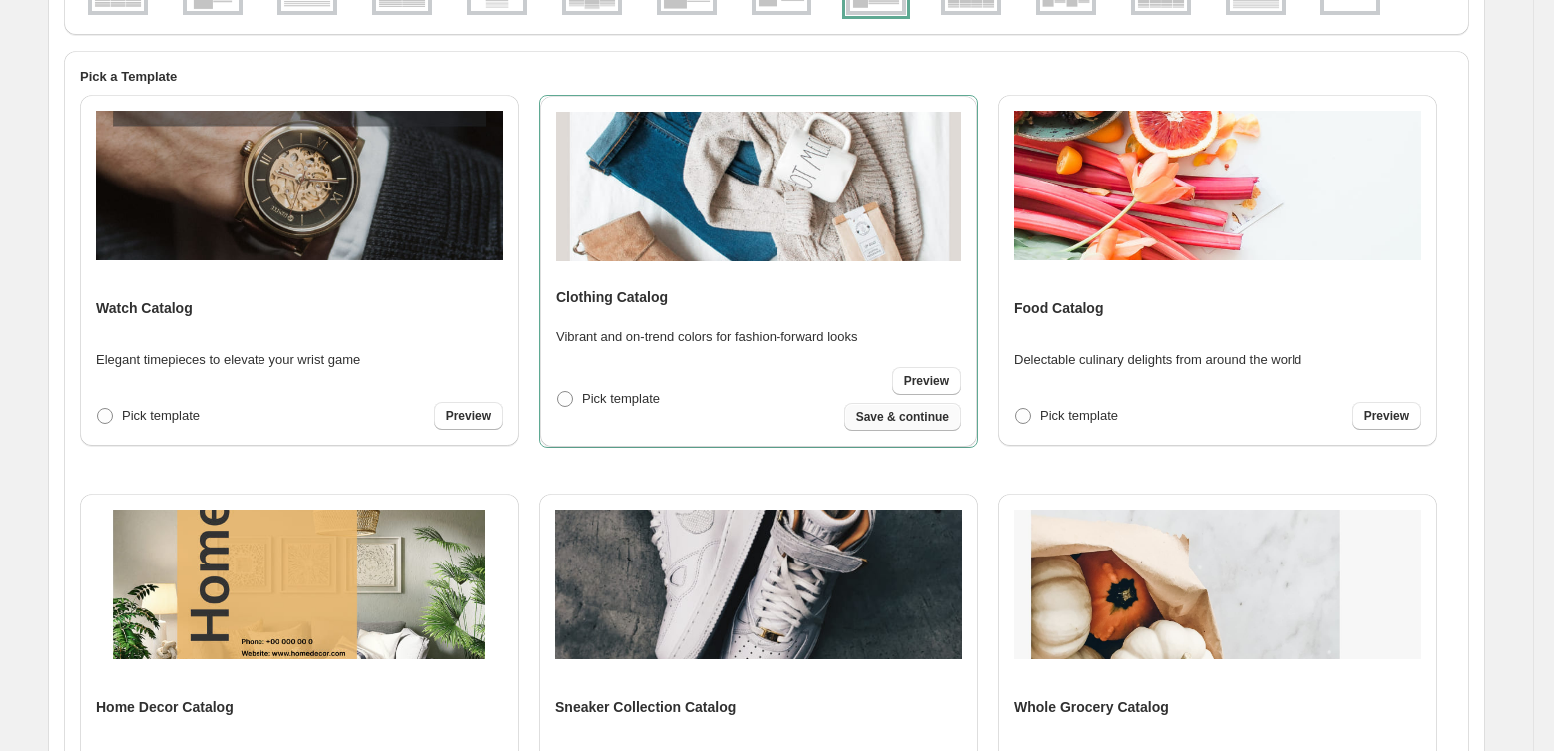 The width and height of the screenshot is (1554, 751). What do you see at coordinates (144, 308) in the screenshot?
I see `h4: Watch Catalog` at bounding box center [144, 308].